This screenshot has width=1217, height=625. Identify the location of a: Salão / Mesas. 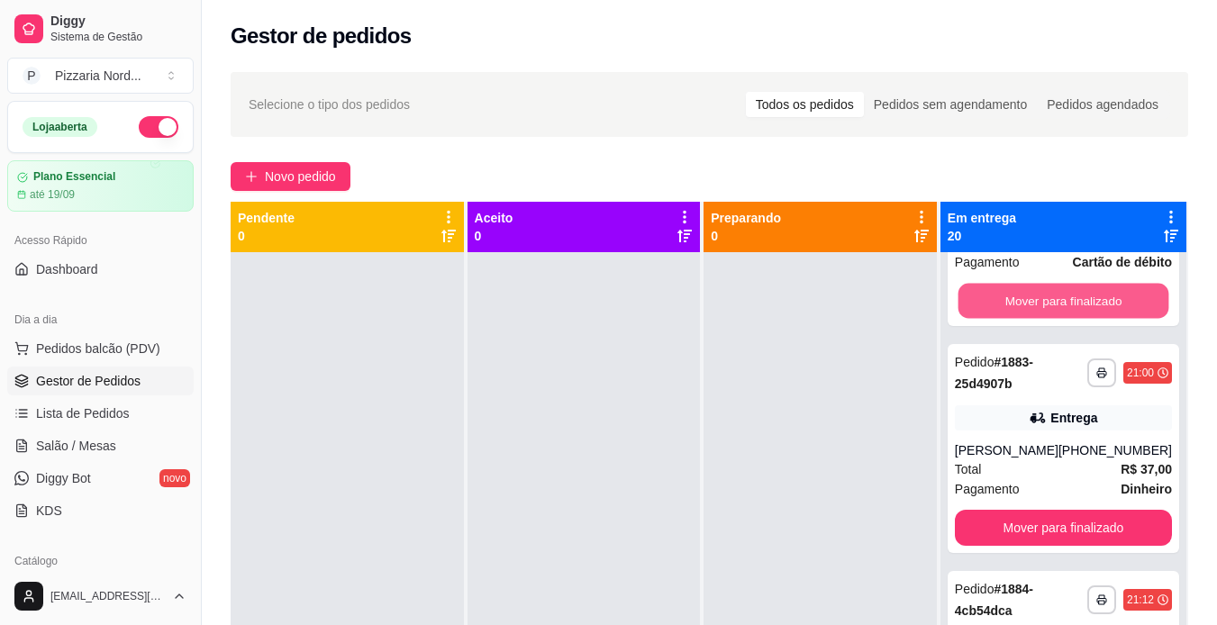
(100, 446).